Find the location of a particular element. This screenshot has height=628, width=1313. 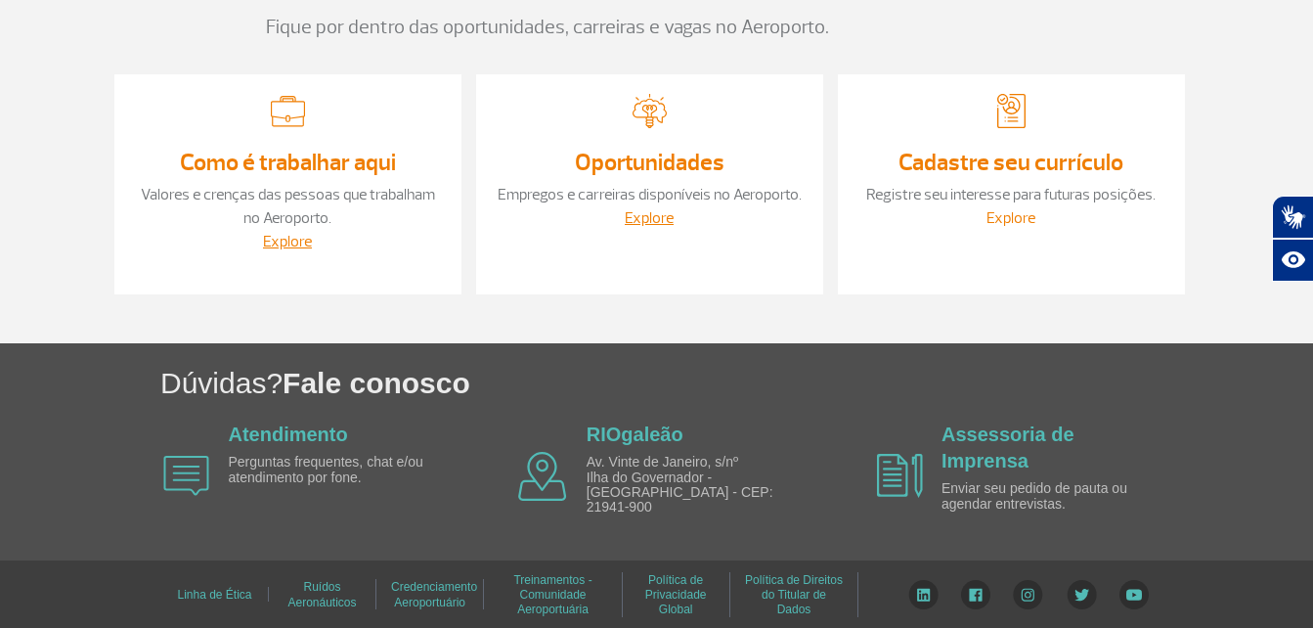

a: Treinamentos - Comunidade Aeroportuária is located at coordinates (552, 594).